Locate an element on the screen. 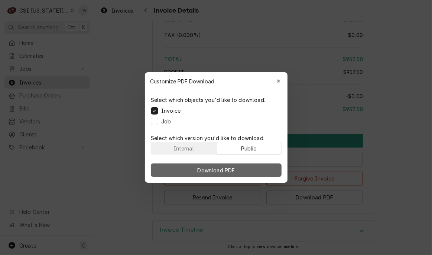 This screenshot has height=255, width=432. p: Select which version you'd like to download: is located at coordinates (216, 138).